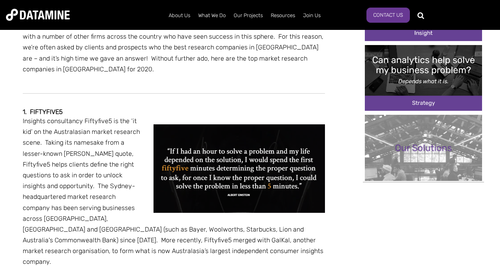 This screenshot has height=271, width=500. What do you see at coordinates (248, 16) in the screenshot?
I see `a: Our Projects` at bounding box center [248, 16].